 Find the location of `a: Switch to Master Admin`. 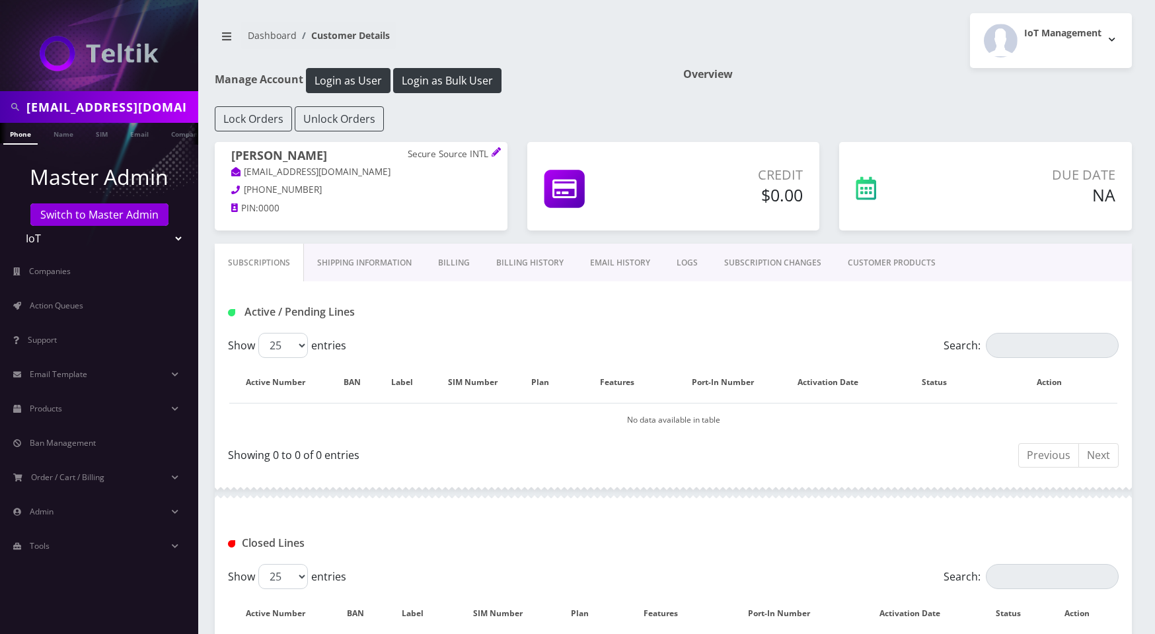

a: Switch to Master Admin is located at coordinates (99, 215).